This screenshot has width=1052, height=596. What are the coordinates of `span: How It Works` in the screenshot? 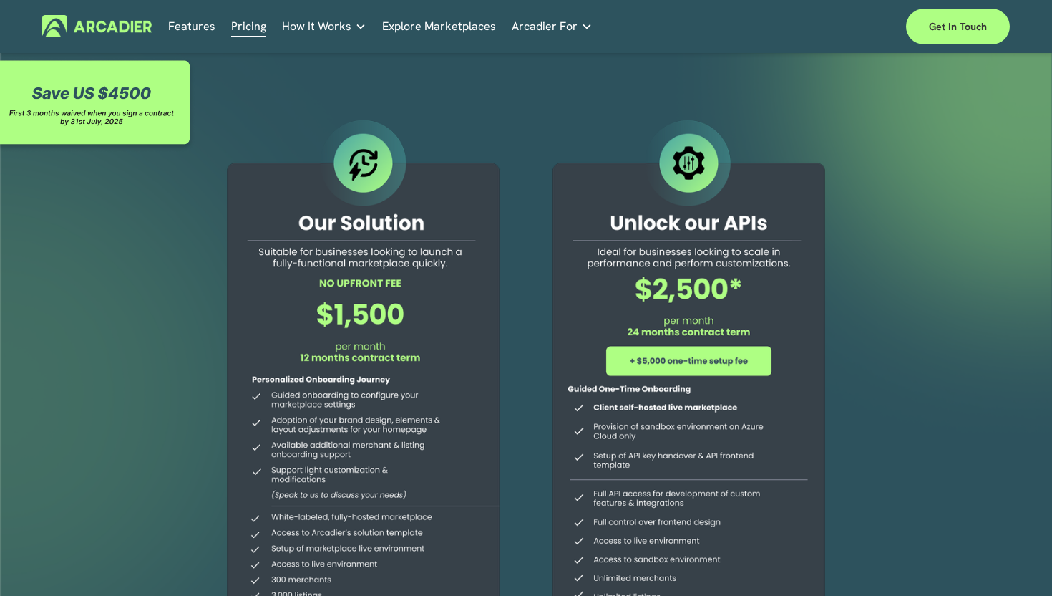 It's located at (316, 26).